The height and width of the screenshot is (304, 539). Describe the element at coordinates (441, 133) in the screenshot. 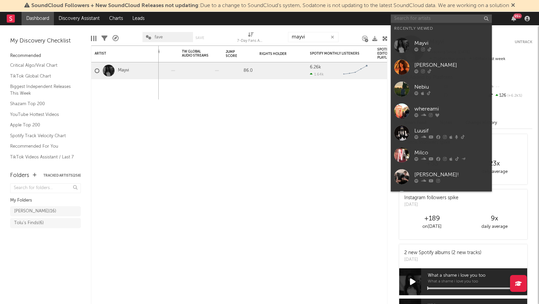

I see `a: Luusif` at that location.